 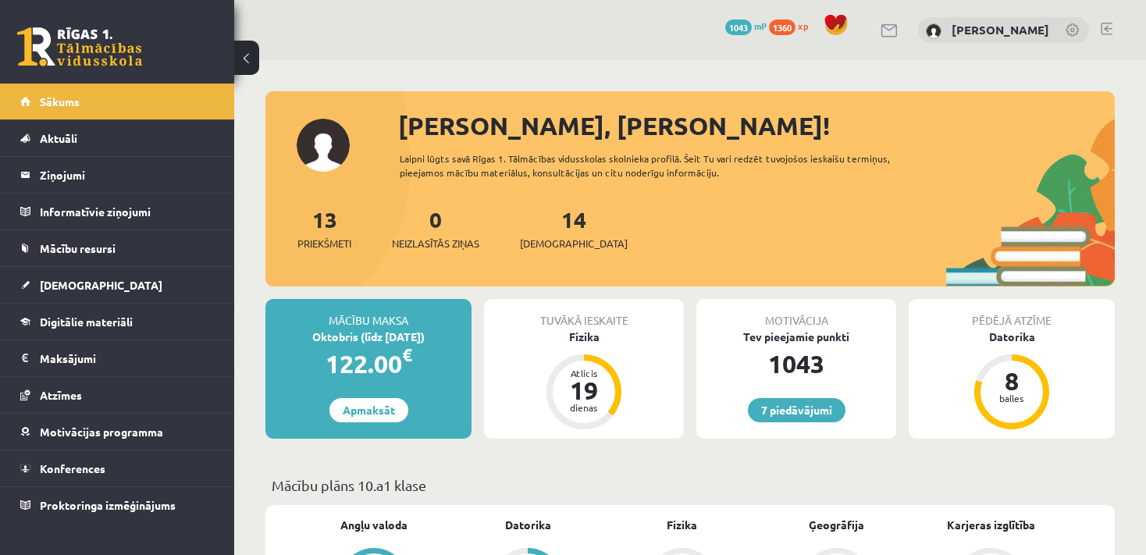 I want to click on div: Pēdējā atzīme, so click(x=1012, y=314).